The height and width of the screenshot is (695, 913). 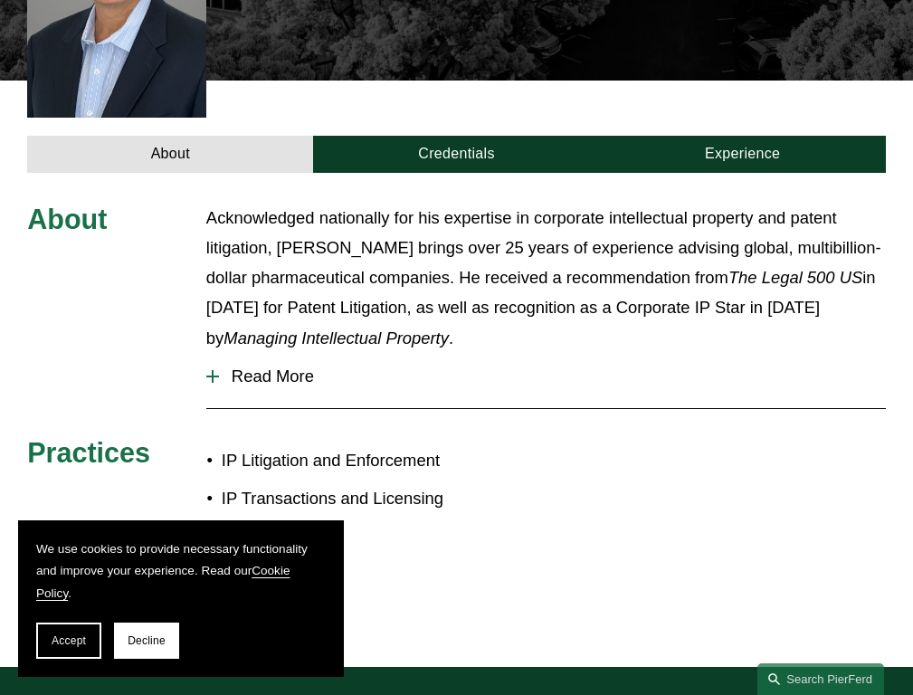 What do you see at coordinates (147, 640) in the screenshot?
I see `span: Decline` at bounding box center [147, 640].